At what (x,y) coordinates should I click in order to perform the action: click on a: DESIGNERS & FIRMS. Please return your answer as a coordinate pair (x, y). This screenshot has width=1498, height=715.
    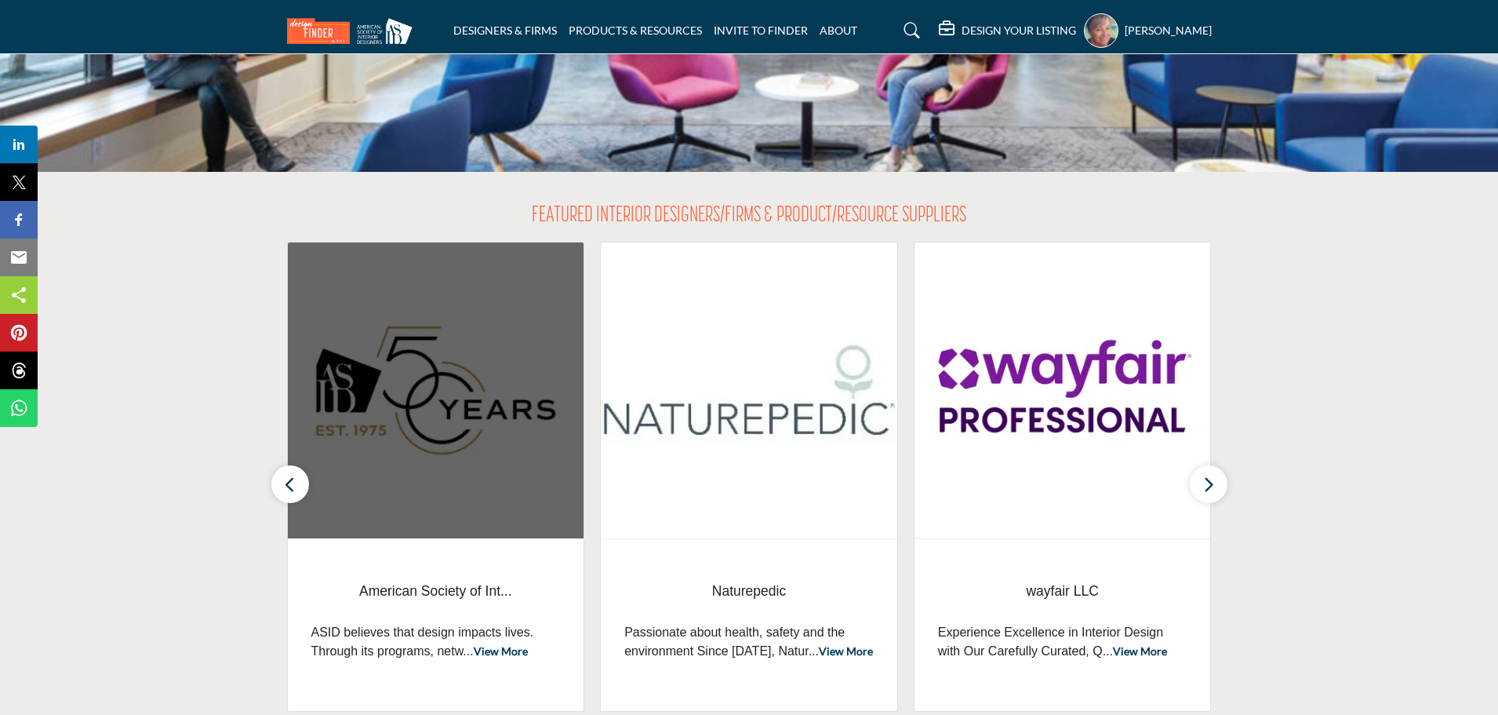
    Looking at the image, I should click on (505, 30).